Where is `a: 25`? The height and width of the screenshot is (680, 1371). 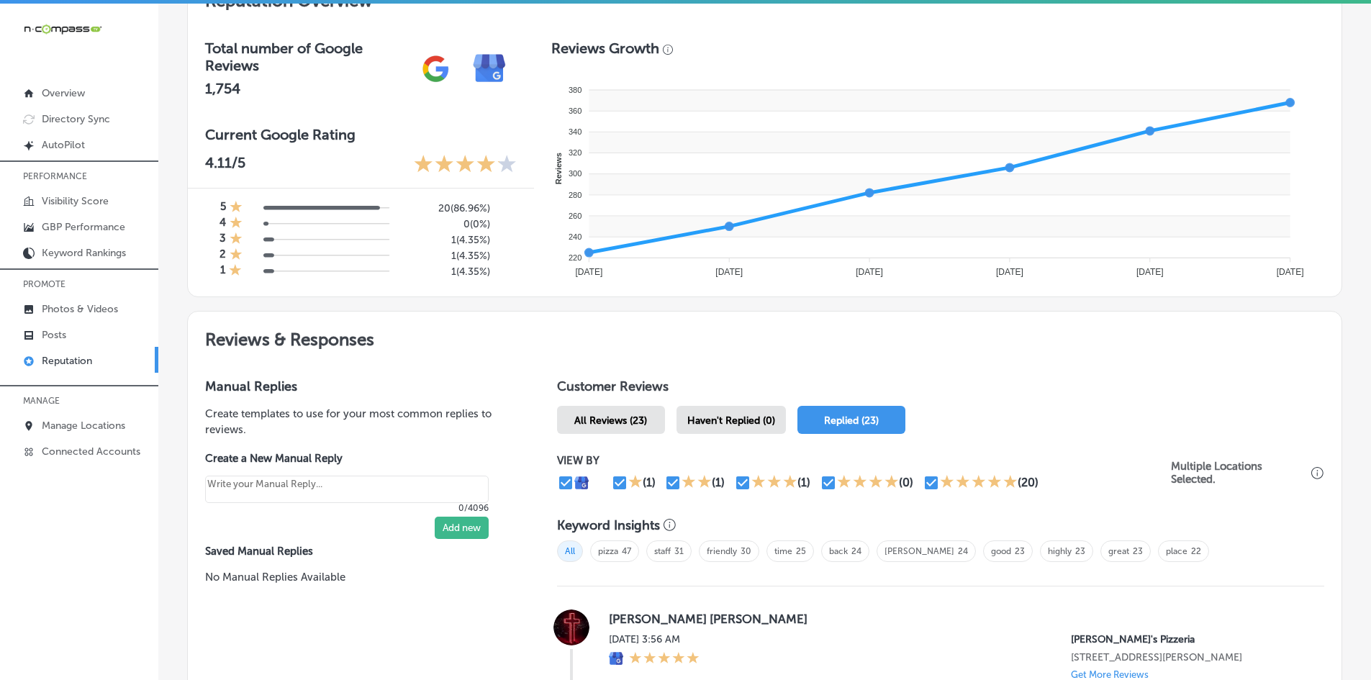 a: 25 is located at coordinates (801, 551).